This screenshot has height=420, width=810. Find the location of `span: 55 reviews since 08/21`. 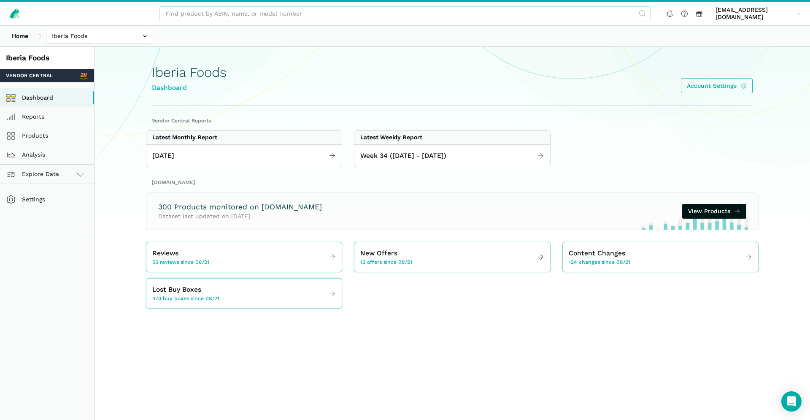

span: 55 reviews since 08/21 is located at coordinates (180, 262).